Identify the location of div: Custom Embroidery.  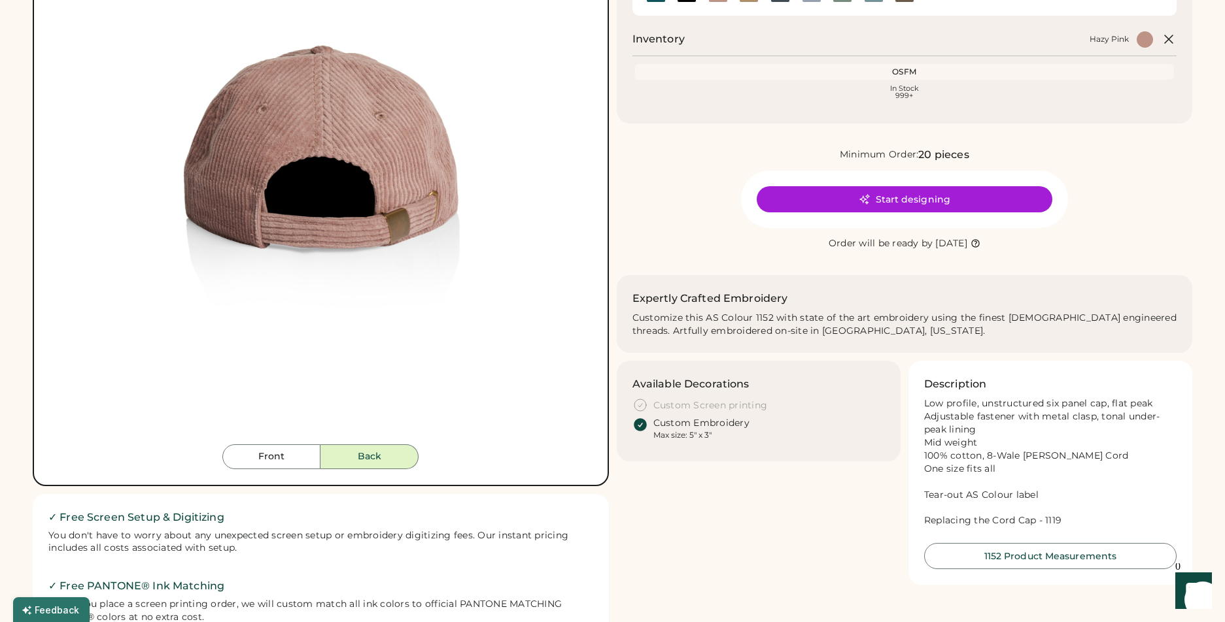
(701, 424).